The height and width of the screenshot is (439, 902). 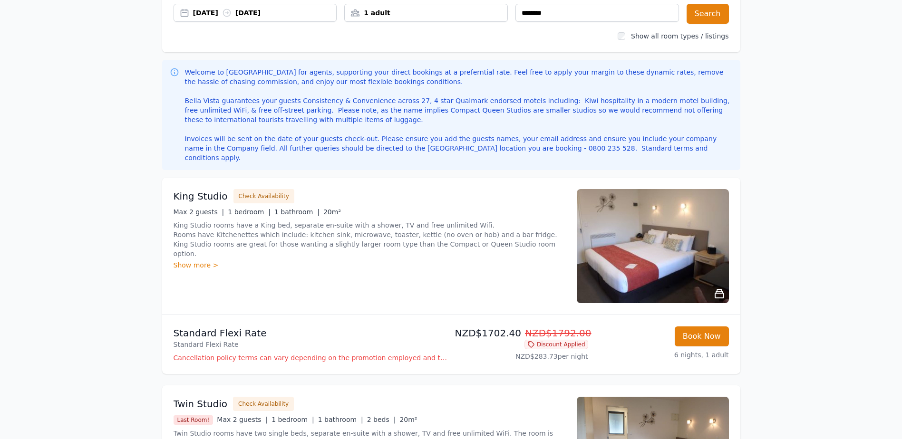 I want to click on div: 1 adult, so click(x=426, y=13).